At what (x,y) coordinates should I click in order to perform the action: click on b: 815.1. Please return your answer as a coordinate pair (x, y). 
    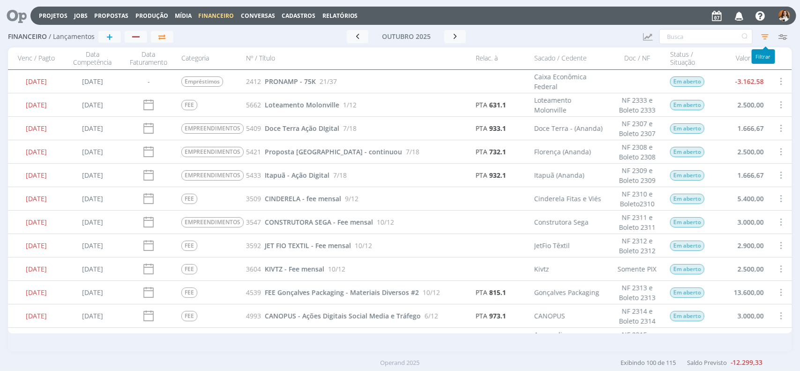
    Looking at the image, I should click on (498, 292).